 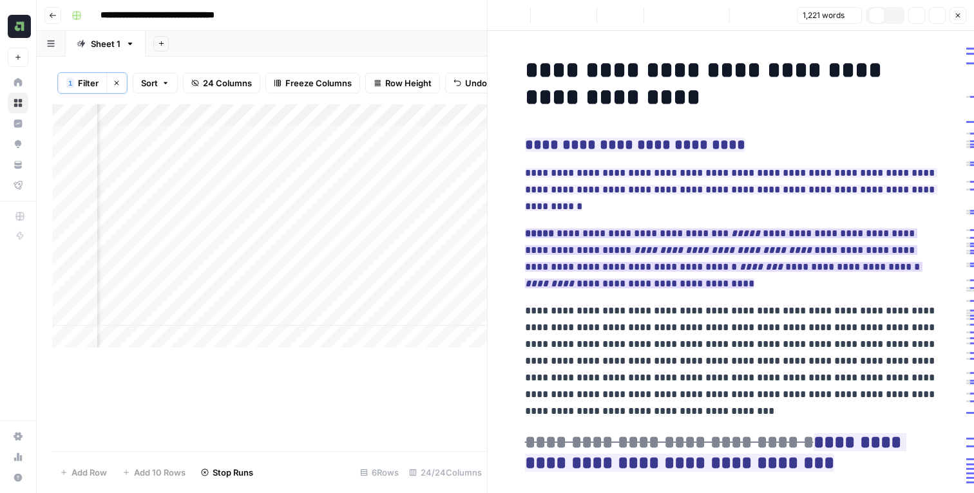 I want to click on button: Sort, so click(x=155, y=83).